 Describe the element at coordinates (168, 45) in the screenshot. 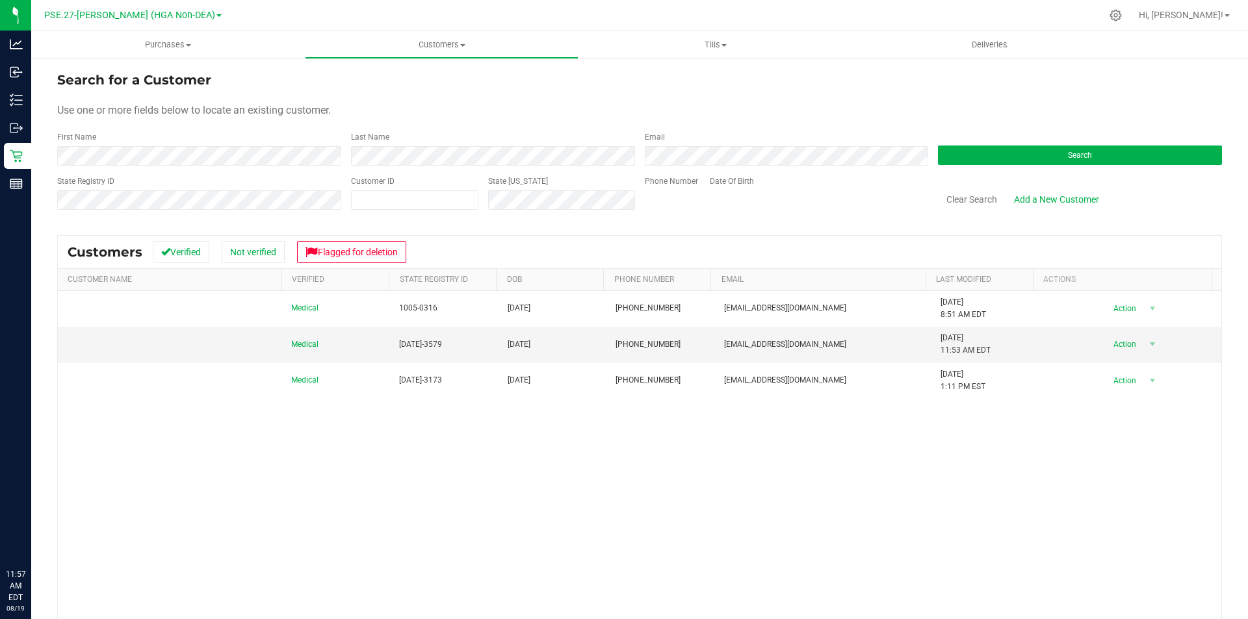

I see `span: Purchases` at that location.